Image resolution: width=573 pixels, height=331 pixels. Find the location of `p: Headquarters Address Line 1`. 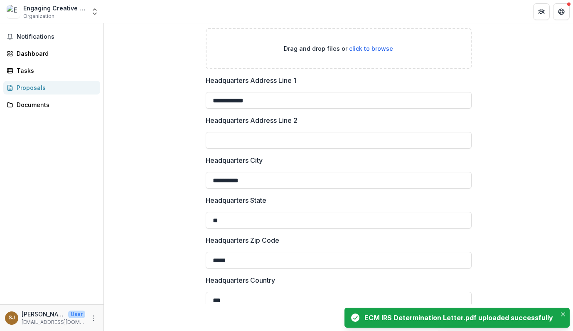

p: Headquarters Address Line 1 is located at coordinates (251, 80).